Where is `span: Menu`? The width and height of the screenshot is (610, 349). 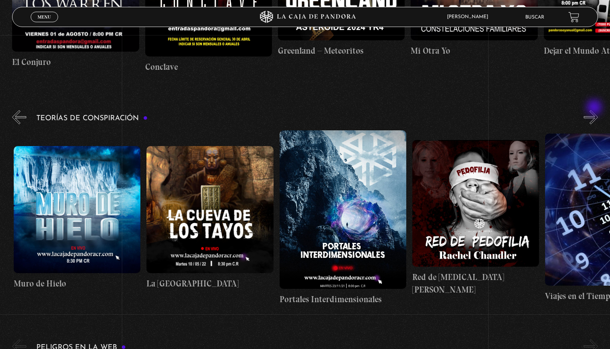 span: Menu is located at coordinates (44, 17).